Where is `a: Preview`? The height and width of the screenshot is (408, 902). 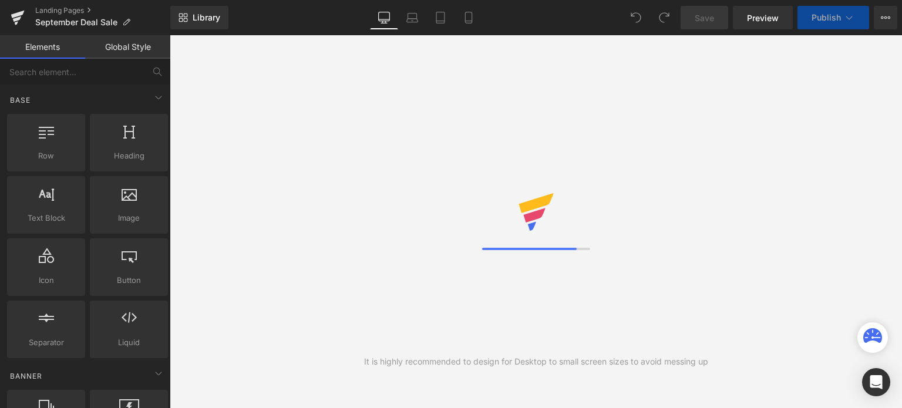 a: Preview is located at coordinates (763, 18).